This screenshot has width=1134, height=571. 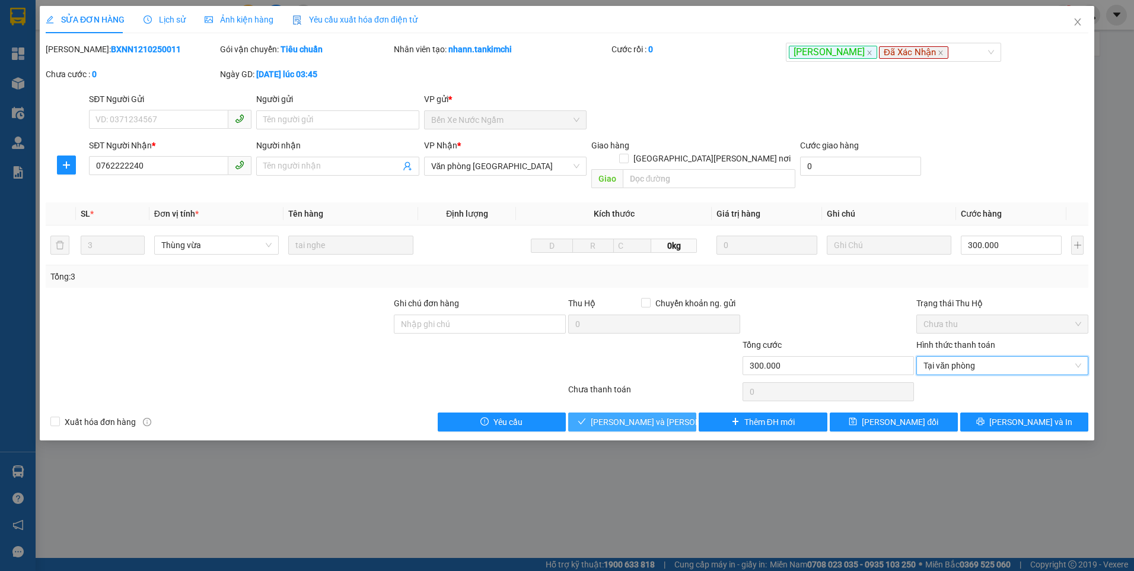 What do you see at coordinates (480, 49) in the screenshot?
I see `b: nhann.tankimchi` at bounding box center [480, 49].